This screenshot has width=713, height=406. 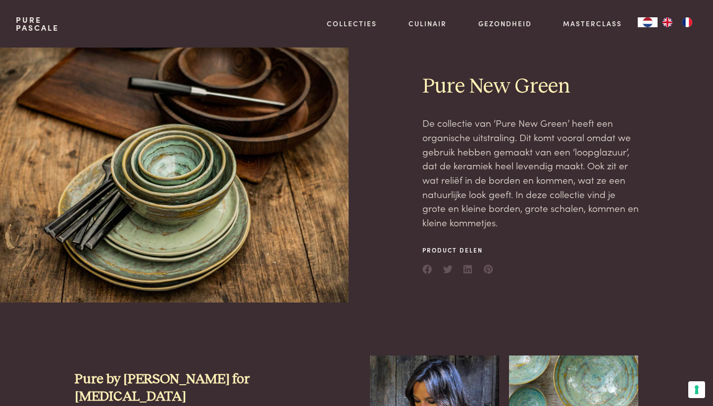 What do you see at coordinates (667, 22) in the screenshot?
I see `a: EN` at bounding box center [667, 22].